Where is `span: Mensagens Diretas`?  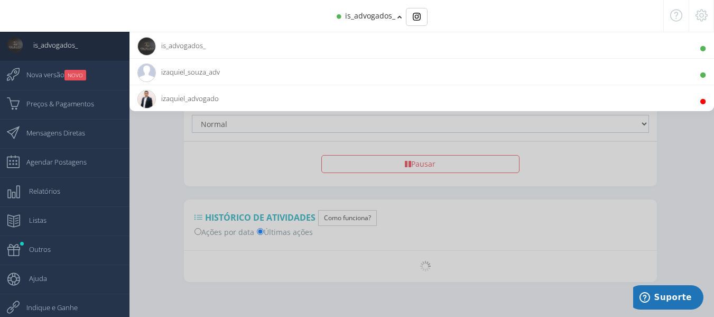 span: Mensagens Diretas is located at coordinates (50, 133).